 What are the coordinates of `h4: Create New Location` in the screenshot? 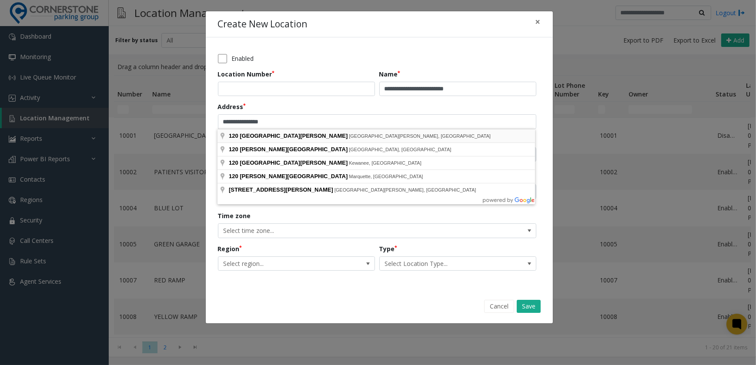 It's located at (263, 24).